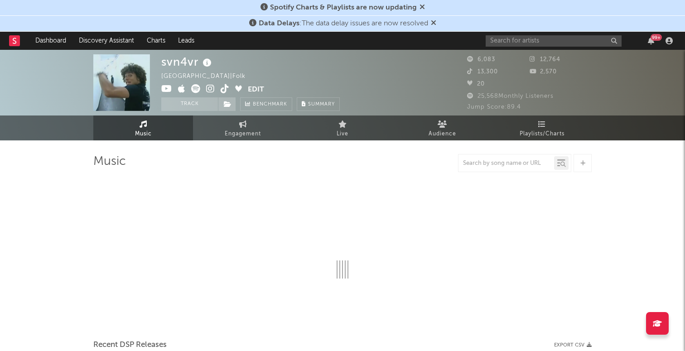 This screenshot has width=685, height=351. I want to click on span: 2,570, so click(543, 72).